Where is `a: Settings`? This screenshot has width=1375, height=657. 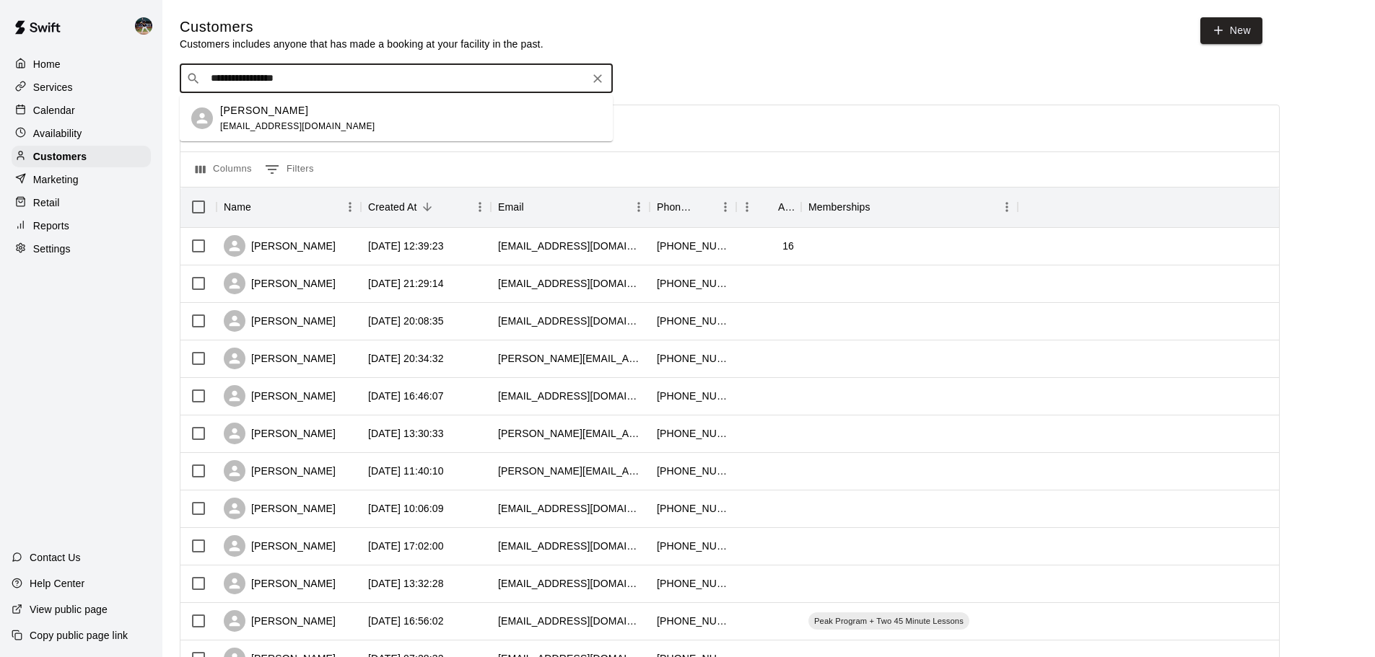 a: Settings is located at coordinates (81, 249).